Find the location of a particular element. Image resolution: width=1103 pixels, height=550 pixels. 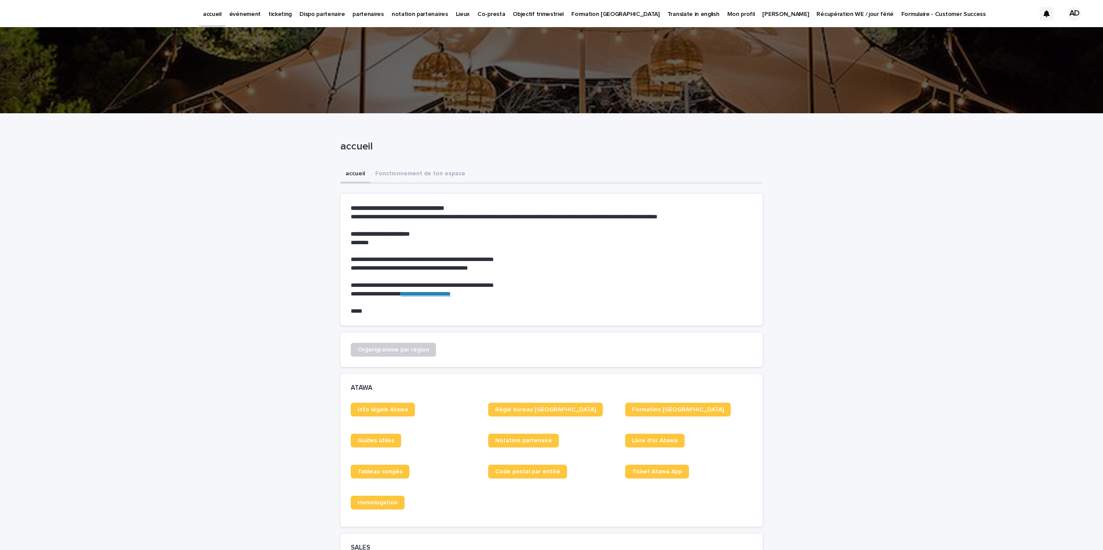

a: Code postal par entité is located at coordinates (527, 472).